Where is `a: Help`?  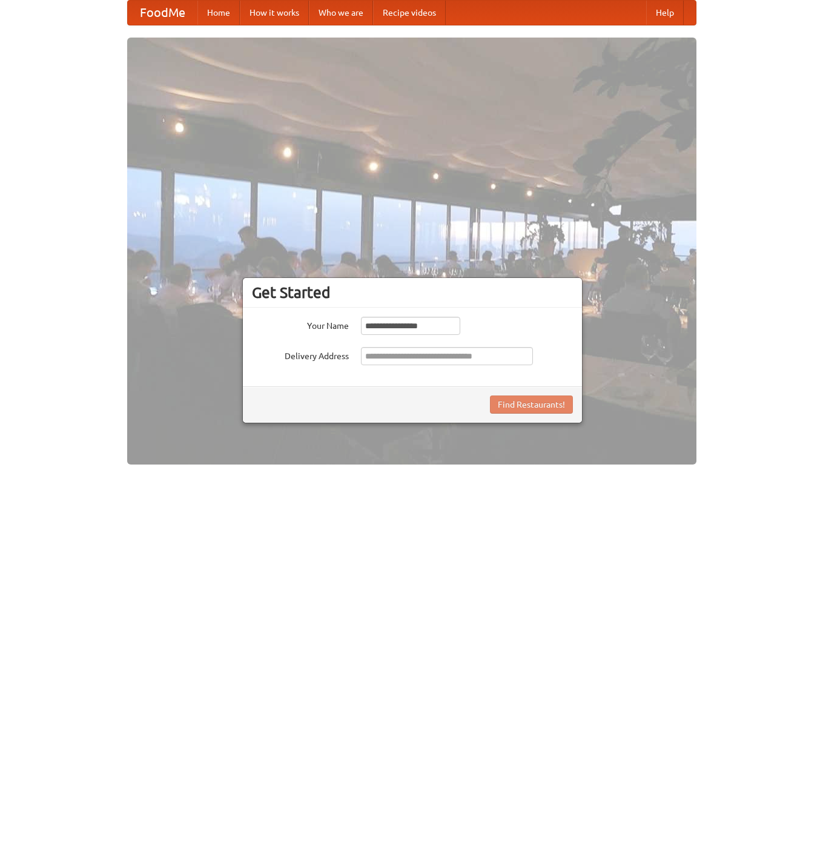 a: Help is located at coordinates (665, 13).